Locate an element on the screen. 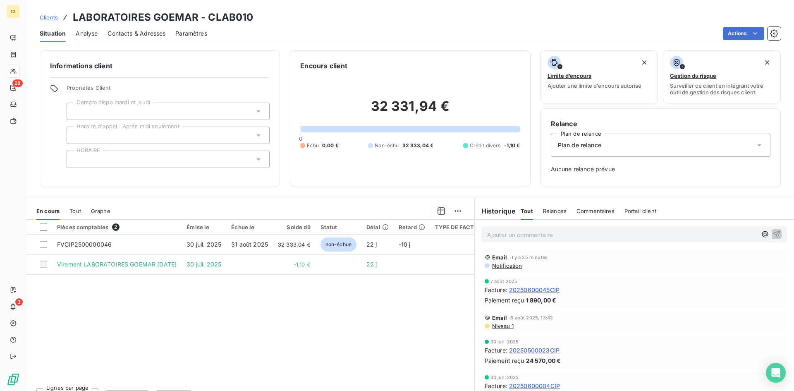  div: CI is located at coordinates (13, 12).